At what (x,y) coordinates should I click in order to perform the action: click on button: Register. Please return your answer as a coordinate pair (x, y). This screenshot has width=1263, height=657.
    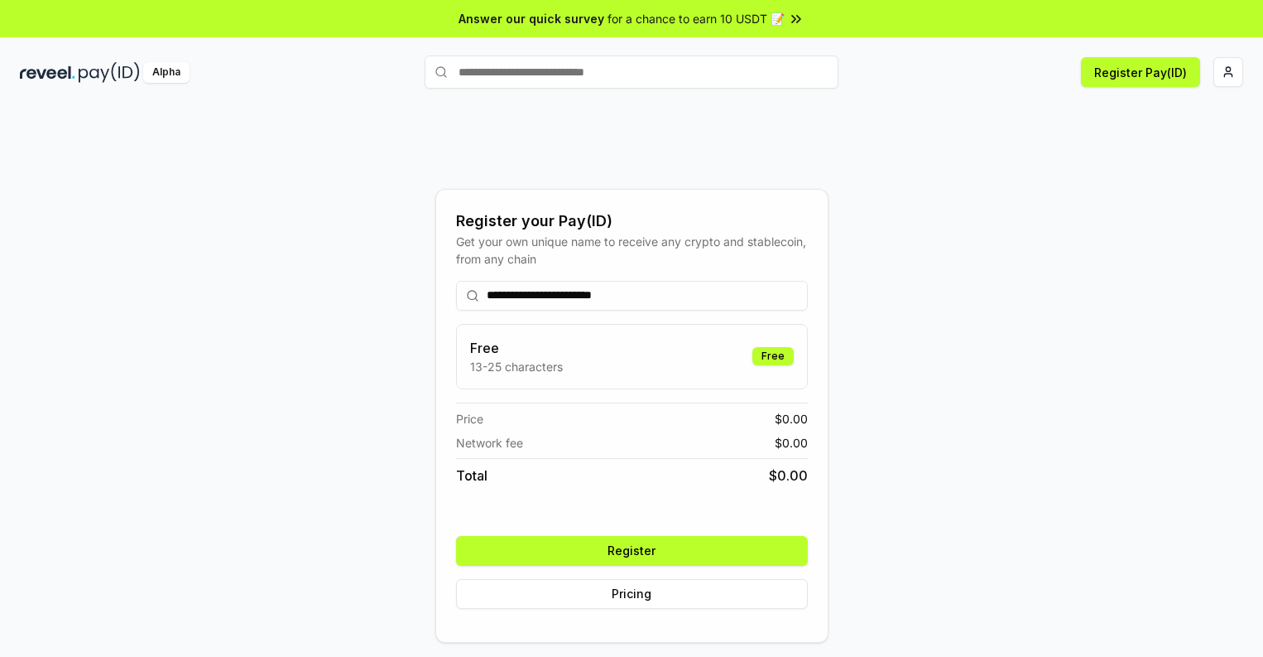
    Looking at the image, I should click on (632, 551).